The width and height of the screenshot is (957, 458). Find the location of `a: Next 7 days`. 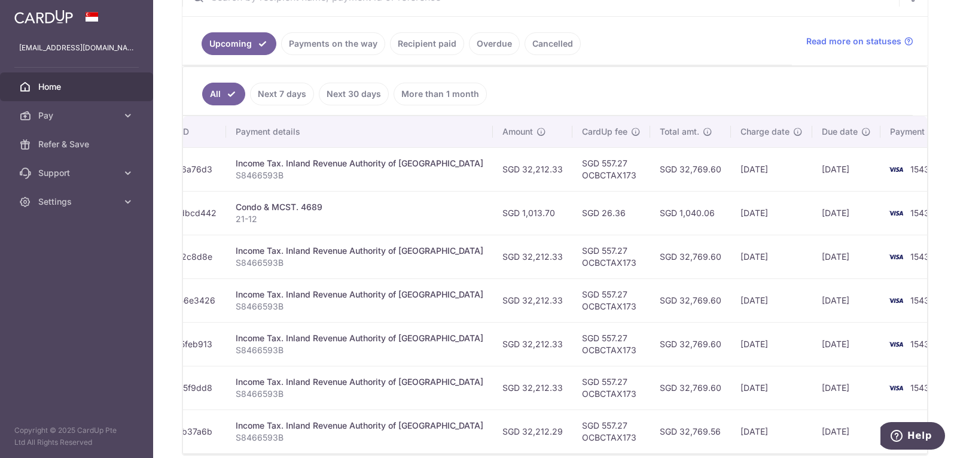

a: Next 7 days is located at coordinates (282, 94).